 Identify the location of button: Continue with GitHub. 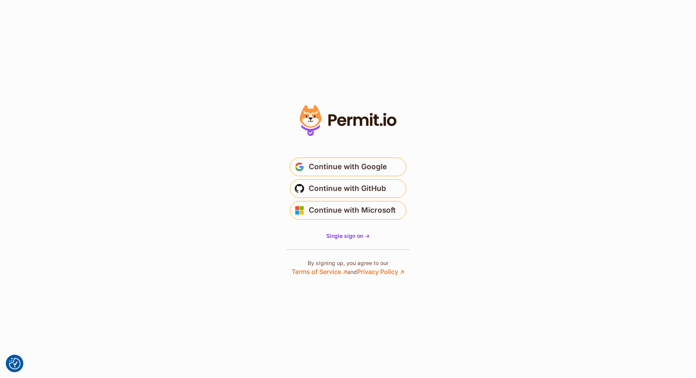
(348, 189).